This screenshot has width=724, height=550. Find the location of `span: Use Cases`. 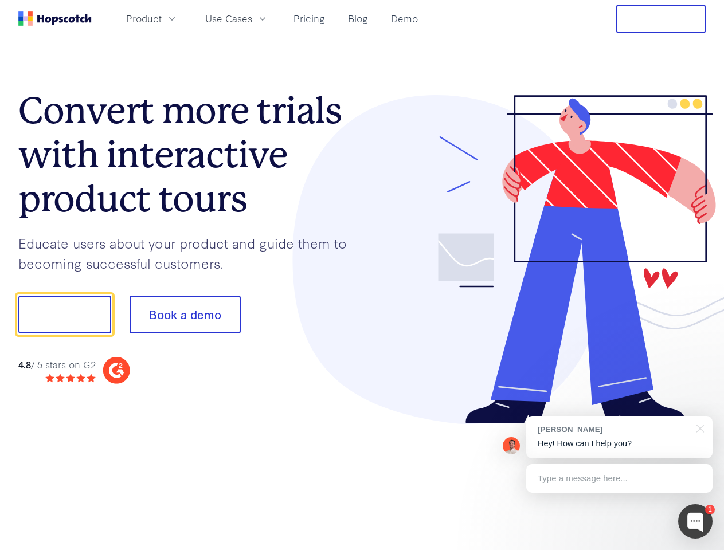

span: Use Cases is located at coordinates (229, 18).